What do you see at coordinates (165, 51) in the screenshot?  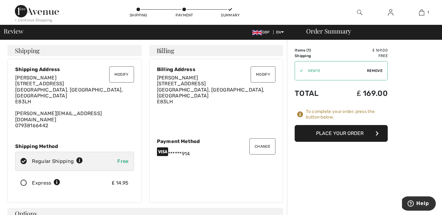 I see `span: Billing` at bounding box center [165, 51].